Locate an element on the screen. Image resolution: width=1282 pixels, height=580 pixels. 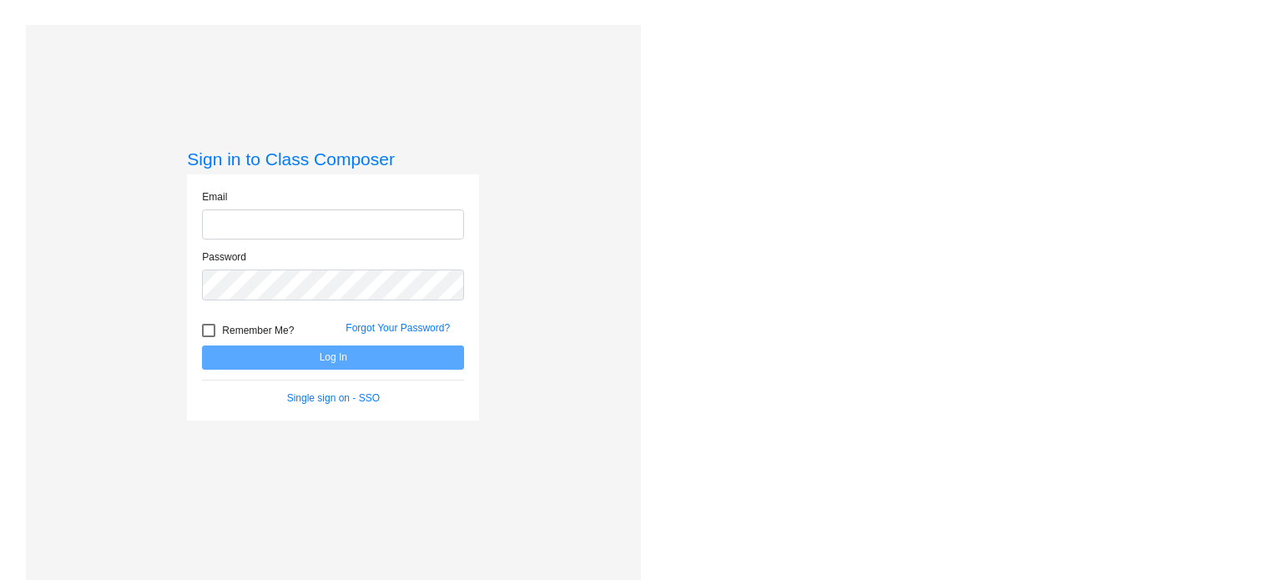
span: Remember Me? is located at coordinates (258, 331).